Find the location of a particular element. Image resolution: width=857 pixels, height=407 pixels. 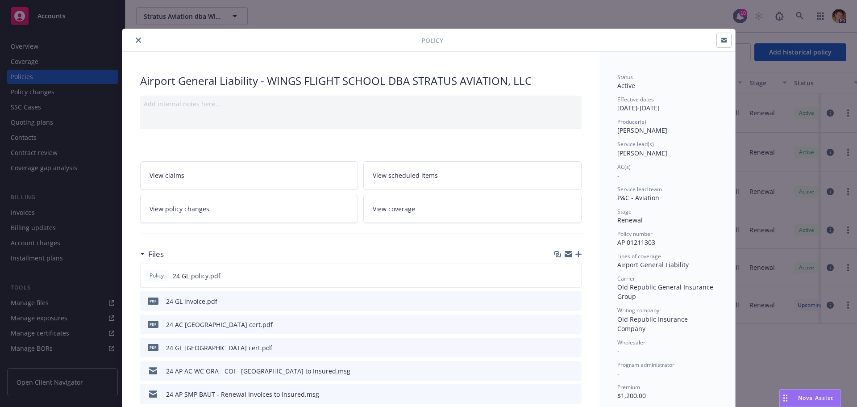

span: Stage is located at coordinates (624, 211).